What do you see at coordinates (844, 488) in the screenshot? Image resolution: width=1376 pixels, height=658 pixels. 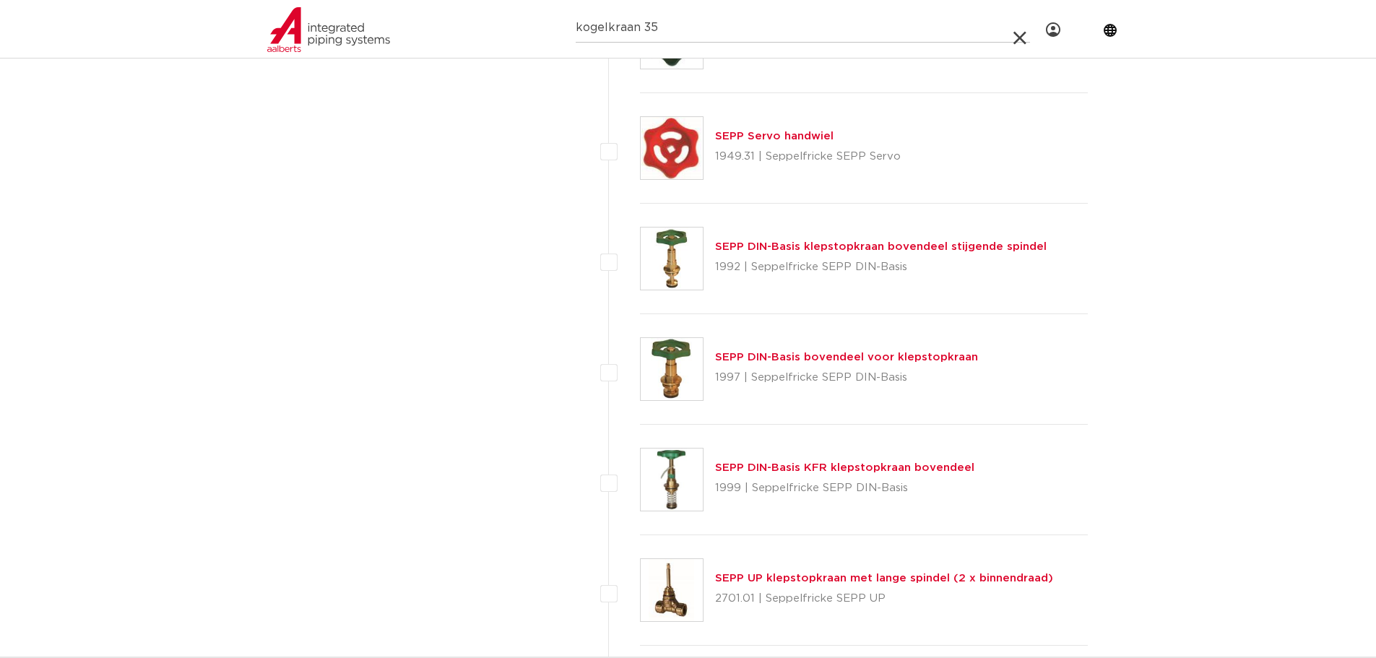 I see `p: 1999 | Seppelfricke SEPP DIN-Basis` at bounding box center [844, 488].